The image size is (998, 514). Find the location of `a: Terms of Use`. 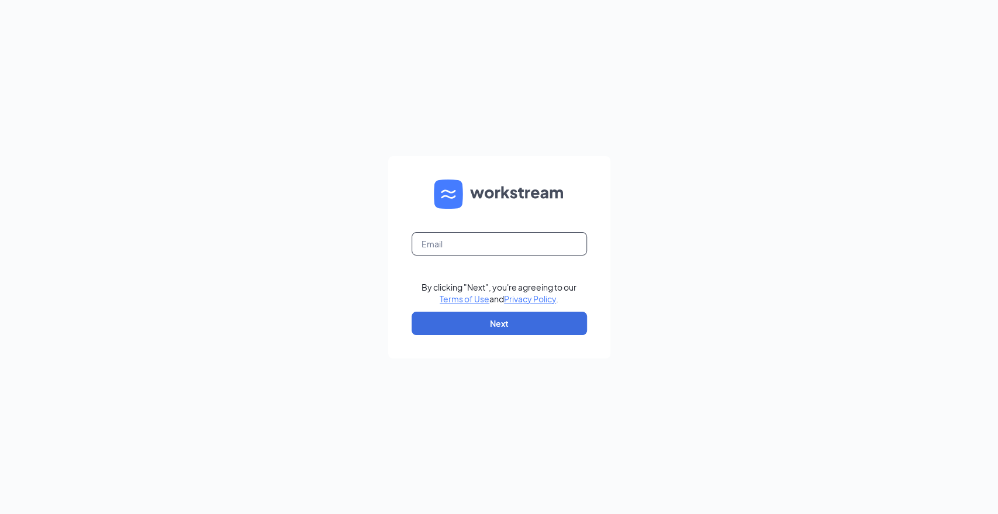

a: Terms of Use is located at coordinates (464, 299).